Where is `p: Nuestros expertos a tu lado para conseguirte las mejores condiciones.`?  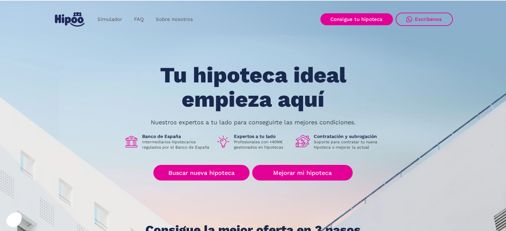 p: Nuestros expertos a tu lado para conseguirte las mejores condiciones. is located at coordinates (253, 123).